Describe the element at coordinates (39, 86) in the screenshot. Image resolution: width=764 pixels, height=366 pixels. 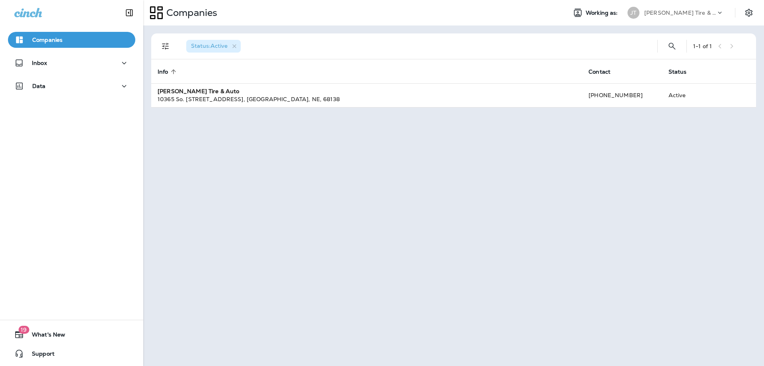
I see `p: Data` at that location.